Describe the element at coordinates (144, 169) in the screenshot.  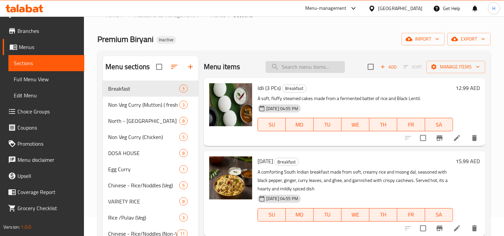
I see `span: Egg Curry` at that location.